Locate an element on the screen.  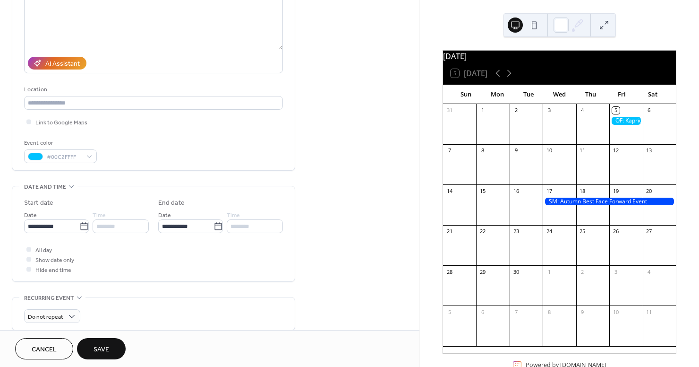
div: Mon is located at coordinates (498, 95).